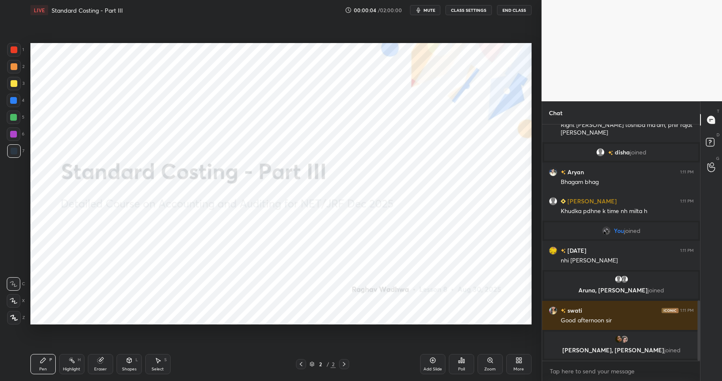 The image size is (722, 381). What do you see at coordinates (43, 369) in the screenshot?
I see `div: Pen` at bounding box center [43, 369].